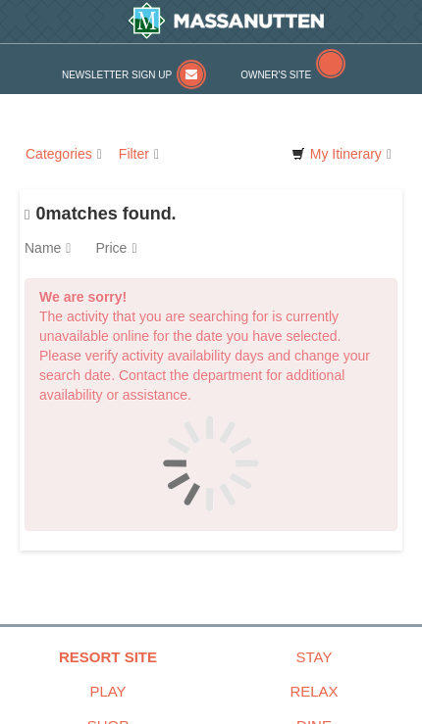  Describe the element at coordinates (292, 75) in the screenshot. I see `a: Owner's Site` at that location.